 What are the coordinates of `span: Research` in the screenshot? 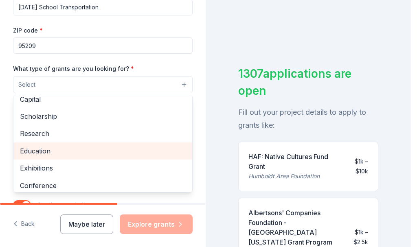 It's located at (103, 134).